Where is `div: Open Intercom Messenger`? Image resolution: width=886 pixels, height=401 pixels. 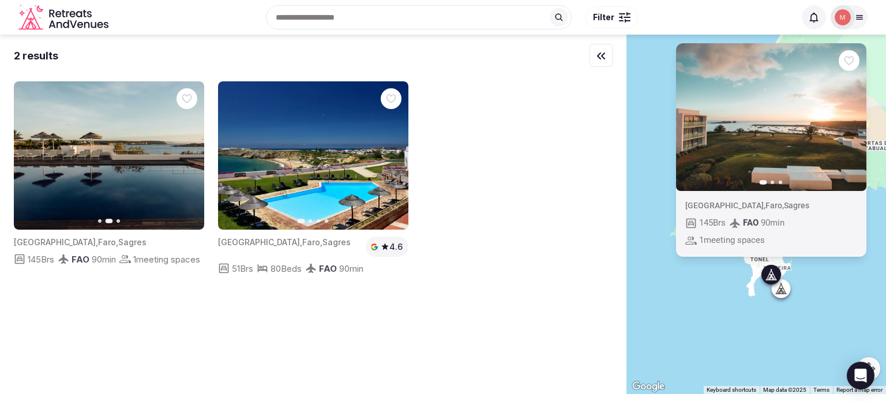
div: Open Intercom Messenger is located at coordinates (860, 375).